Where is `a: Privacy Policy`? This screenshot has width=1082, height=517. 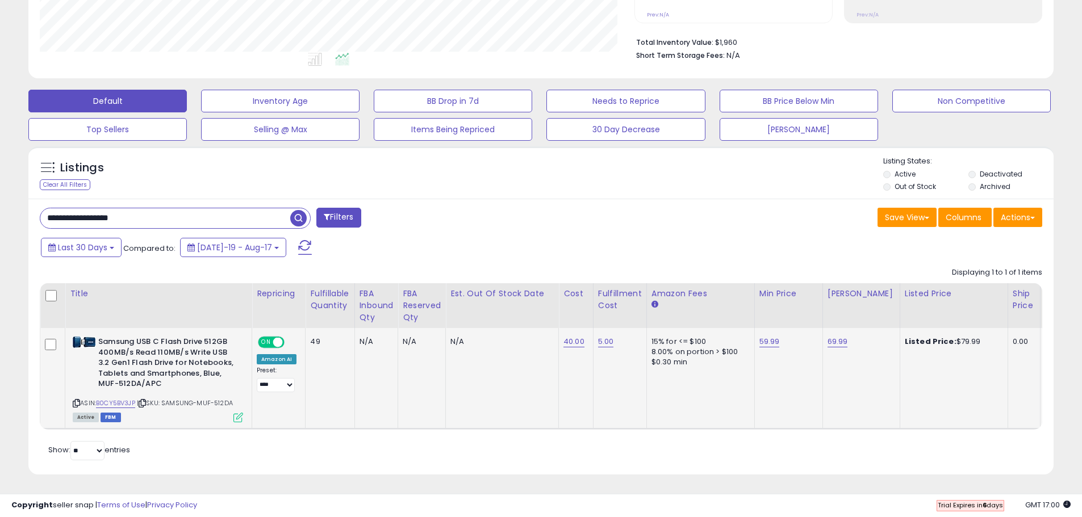 a: Privacy Policy is located at coordinates (172, 505).